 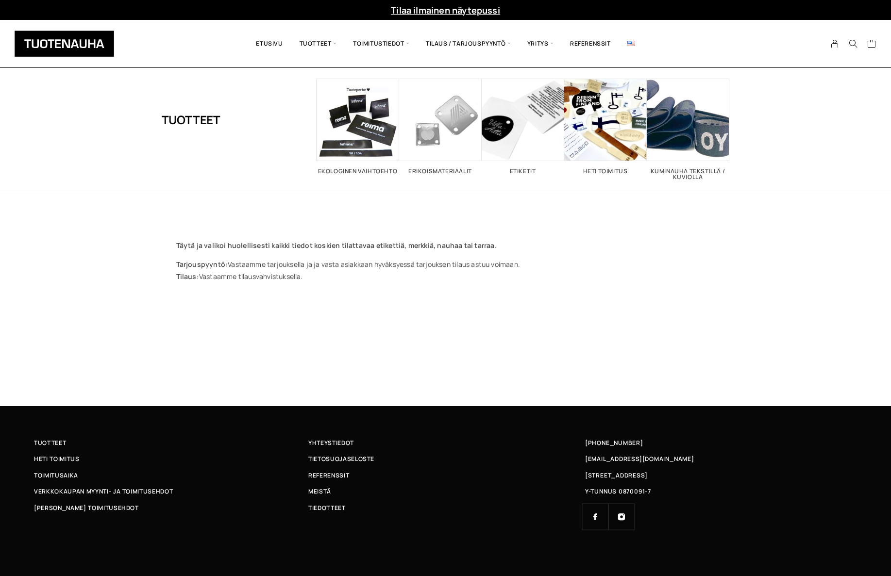 What do you see at coordinates (171, 443) in the screenshot?
I see `a: Tuotteet` at bounding box center [171, 443].